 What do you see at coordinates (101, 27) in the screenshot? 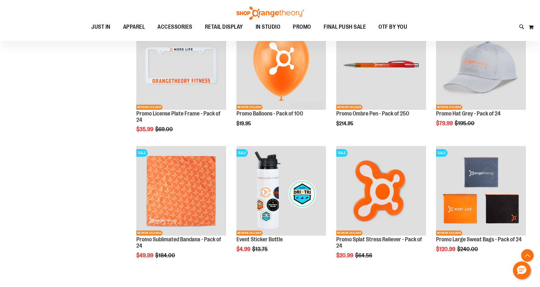
I see `span: JUST IN` at bounding box center [101, 27].